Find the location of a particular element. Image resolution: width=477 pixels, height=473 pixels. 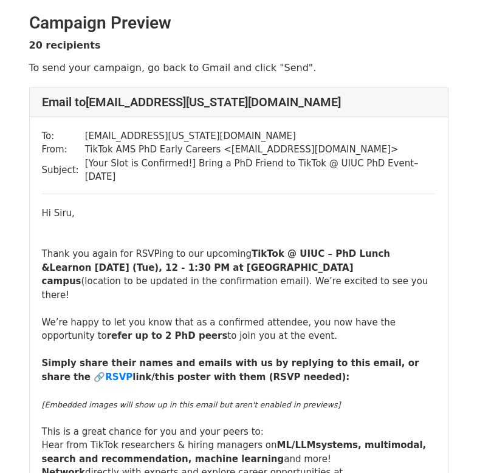

td: From: is located at coordinates (63, 150).